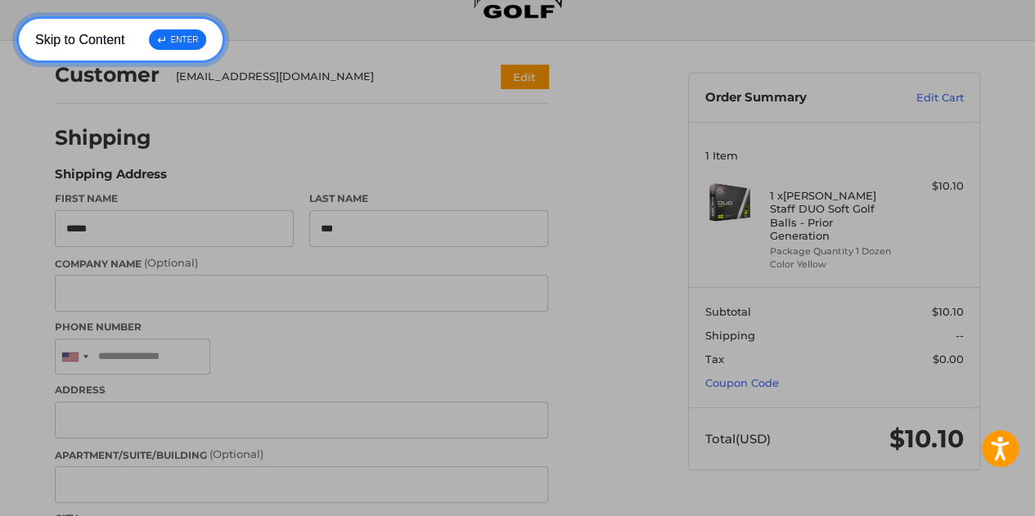 The height and width of the screenshot is (516, 1035). What do you see at coordinates (832, 264) in the screenshot?
I see `li: Color Yellow` at bounding box center [832, 264].